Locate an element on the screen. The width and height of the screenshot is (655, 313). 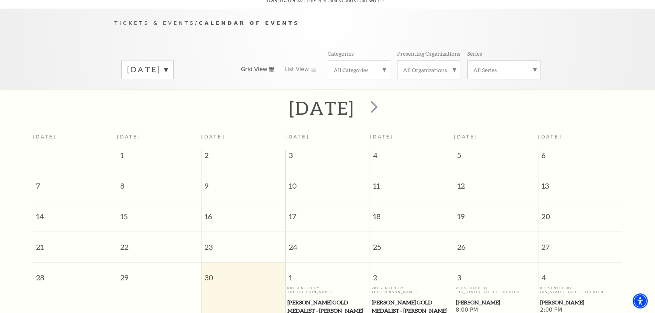
p: Series is located at coordinates (474, 53).